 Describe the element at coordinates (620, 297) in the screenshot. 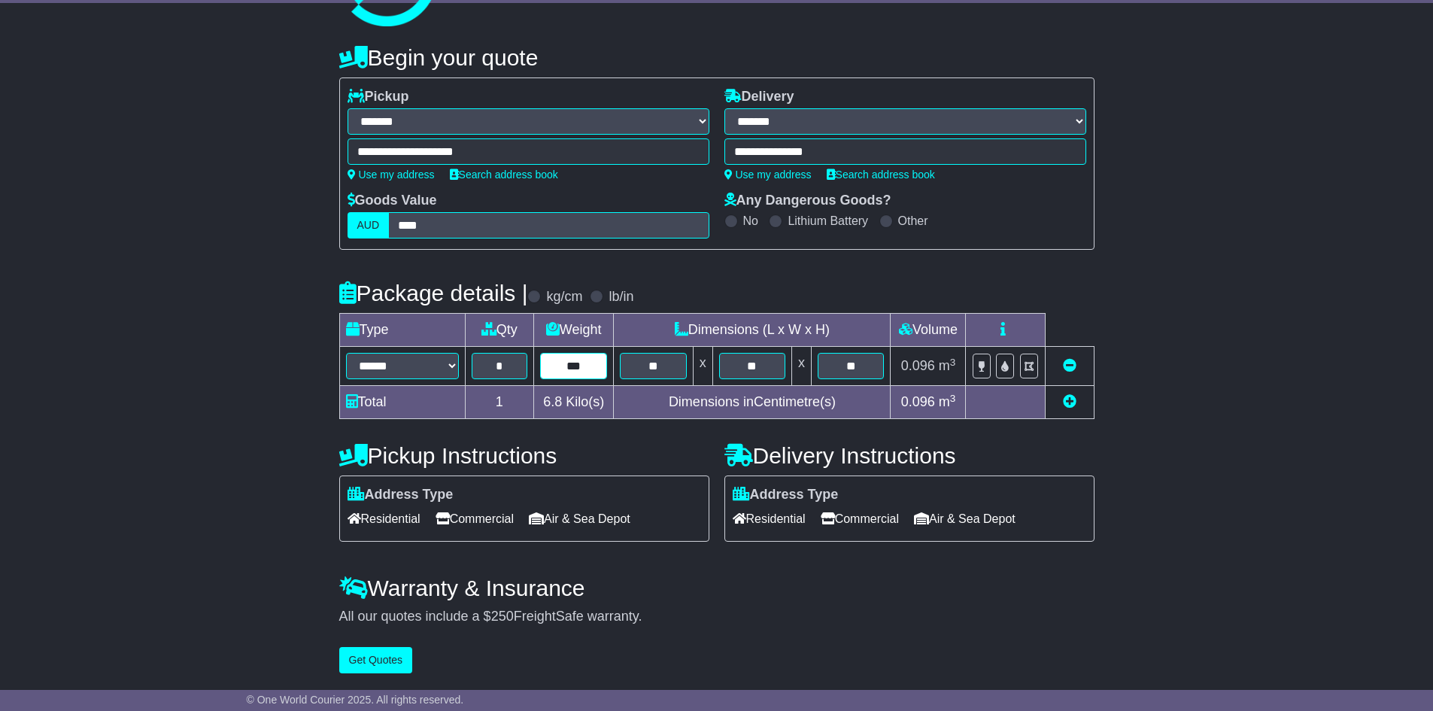

I see `label: lb/in` at that location.